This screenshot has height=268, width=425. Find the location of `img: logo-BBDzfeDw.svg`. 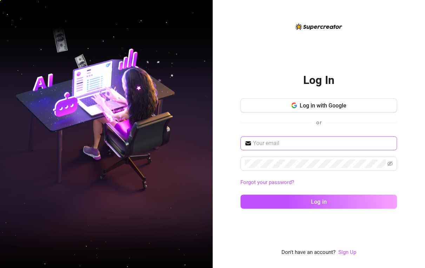

img: logo-BBDzfeDw.svg is located at coordinates (319, 27).